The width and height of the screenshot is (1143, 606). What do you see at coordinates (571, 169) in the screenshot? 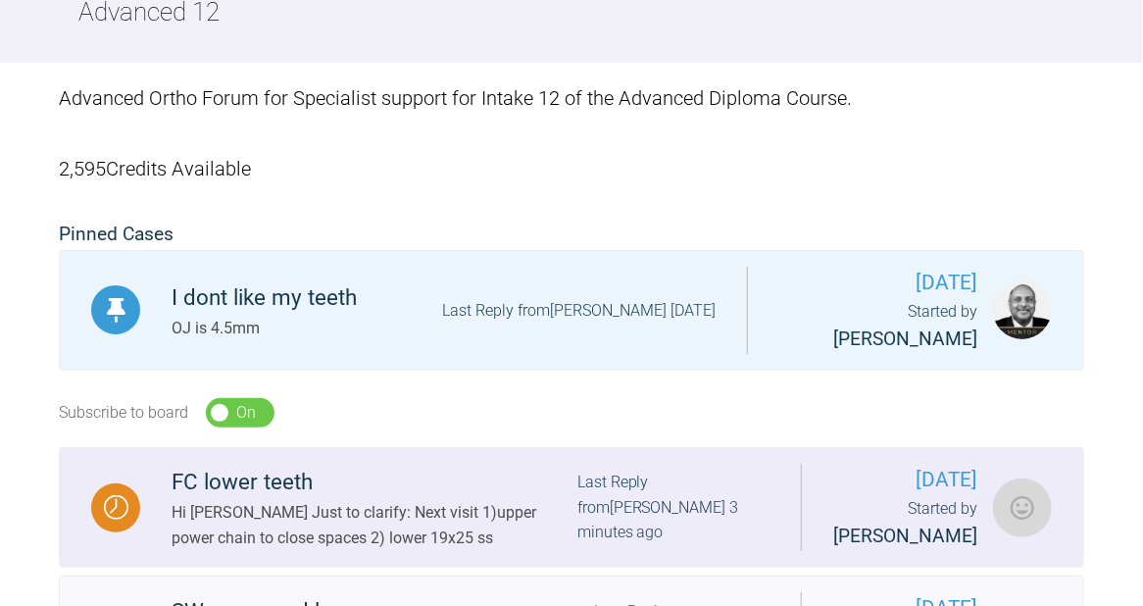
I see `div: 2,595 Credits Available` at bounding box center [571, 169].